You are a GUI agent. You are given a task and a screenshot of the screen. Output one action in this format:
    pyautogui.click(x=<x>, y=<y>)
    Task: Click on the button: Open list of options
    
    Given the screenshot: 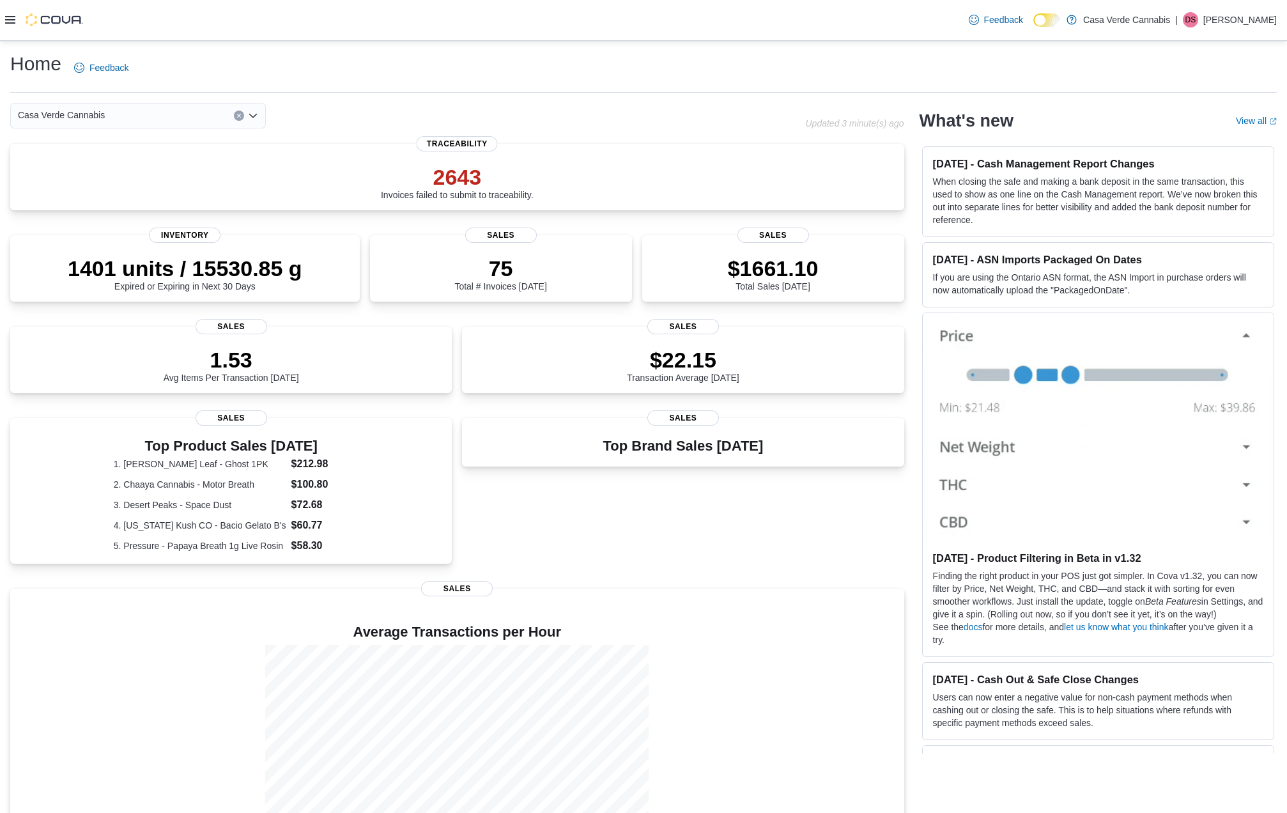 What is the action you would take?
    pyautogui.click(x=253, y=116)
    